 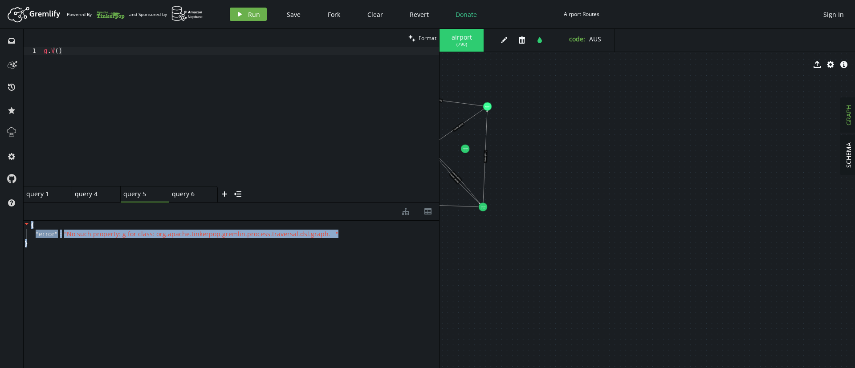 I want to click on span: Sign In, so click(x=834, y=14).